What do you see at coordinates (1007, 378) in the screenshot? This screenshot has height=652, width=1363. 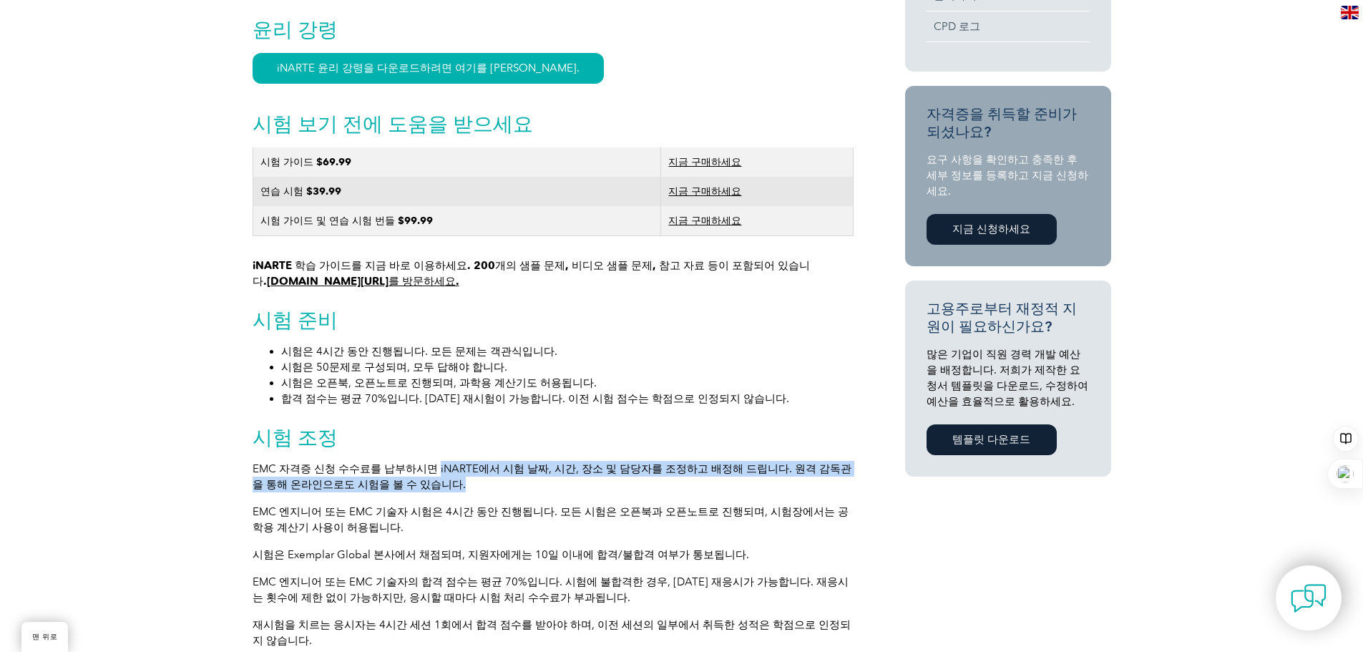 I see `font: 많은 기업이 직원 경력 개발 예산을 배정합니다. 저희가 제작한 요청서 템플릿을 다운로드, 수정하여 예산을 효율적으로 활용하세요.` at bounding box center [1007, 378].